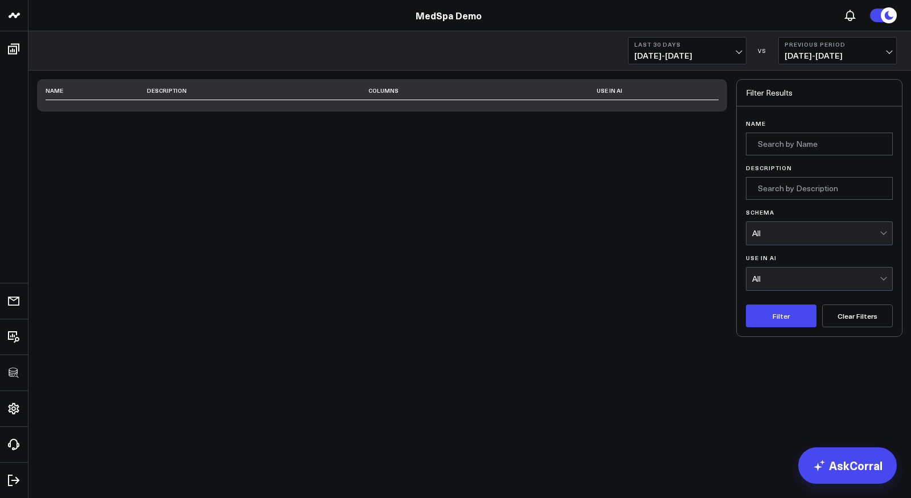 This screenshot has width=911, height=498. Describe the element at coordinates (96, 91) in the screenshot. I see `th: Name` at that location.